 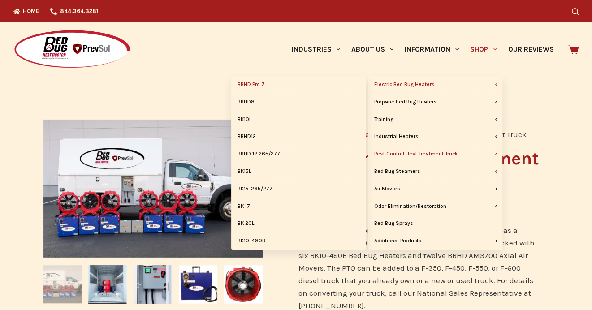 What do you see at coordinates (435, 102) in the screenshot?
I see `a: Propane Bed Bug Heaters` at bounding box center [435, 102].